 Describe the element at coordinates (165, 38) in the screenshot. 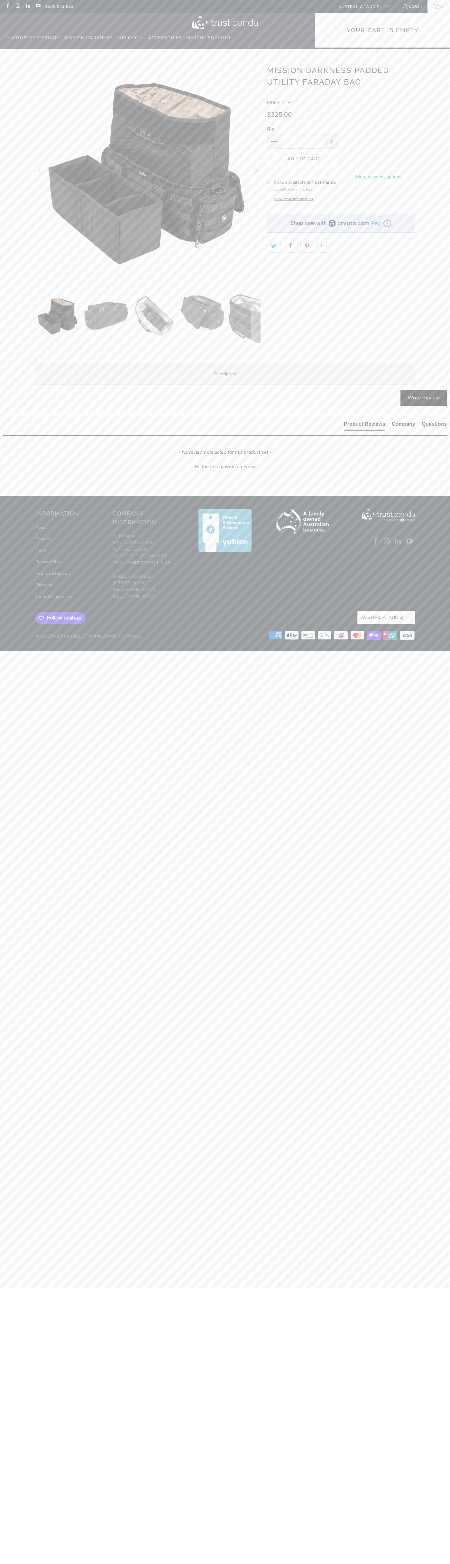

I see `a: Accessories` at that location.